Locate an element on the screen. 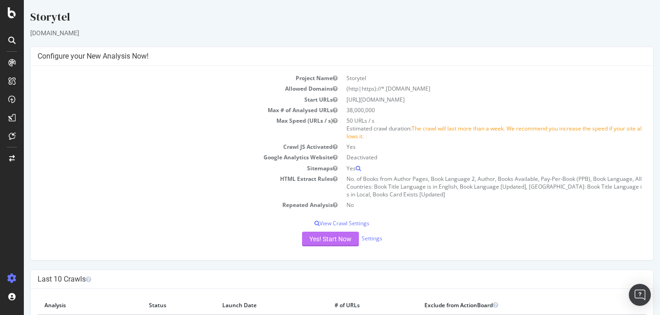  td: Storytel is located at coordinates (470, 78).